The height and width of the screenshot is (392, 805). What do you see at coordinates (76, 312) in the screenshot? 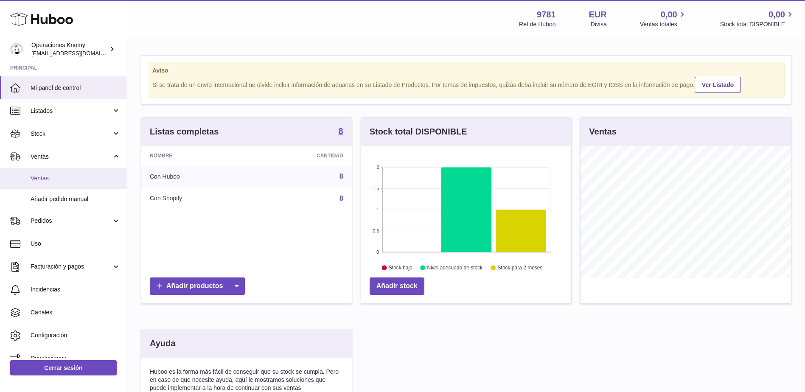
I see `span: Canales` at bounding box center [76, 312].